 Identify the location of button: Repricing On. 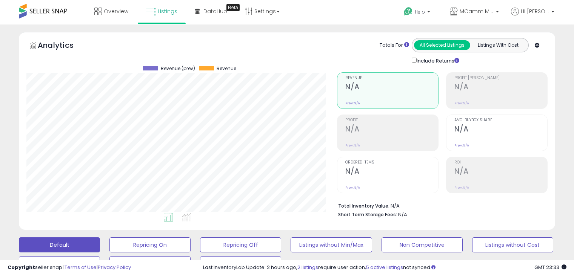
(150, 245).